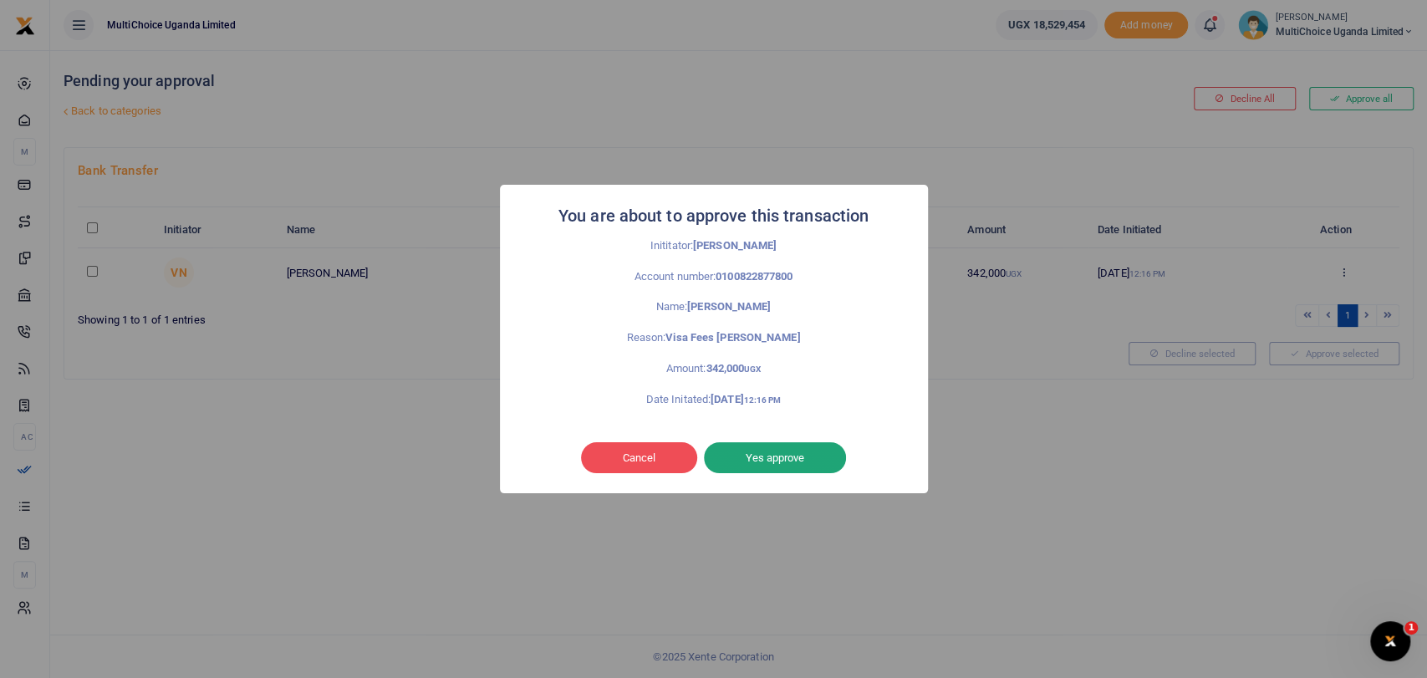 This screenshot has height=678, width=1427. What do you see at coordinates (713, 216) in the screenshot?
I see `h2: You are about to approve this transaction` at bounding box center [713, 216].